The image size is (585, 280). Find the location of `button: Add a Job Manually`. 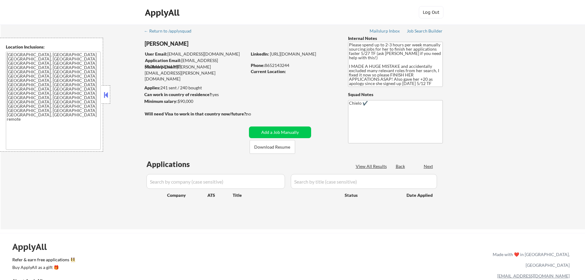

button: Add a Job Manually is located at coordinates (280, 133).